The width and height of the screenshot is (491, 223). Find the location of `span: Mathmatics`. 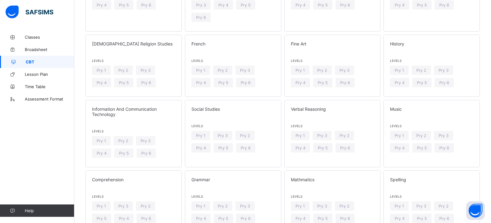

span: Mathmatics is located at coordinates (332, 180).